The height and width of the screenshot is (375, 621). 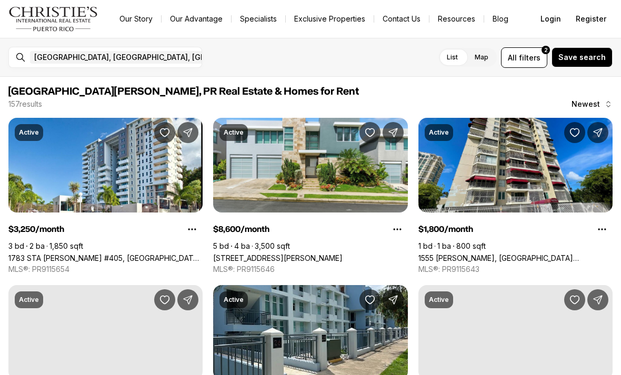 I want to click on span: 2, so click(x=546, y=50).